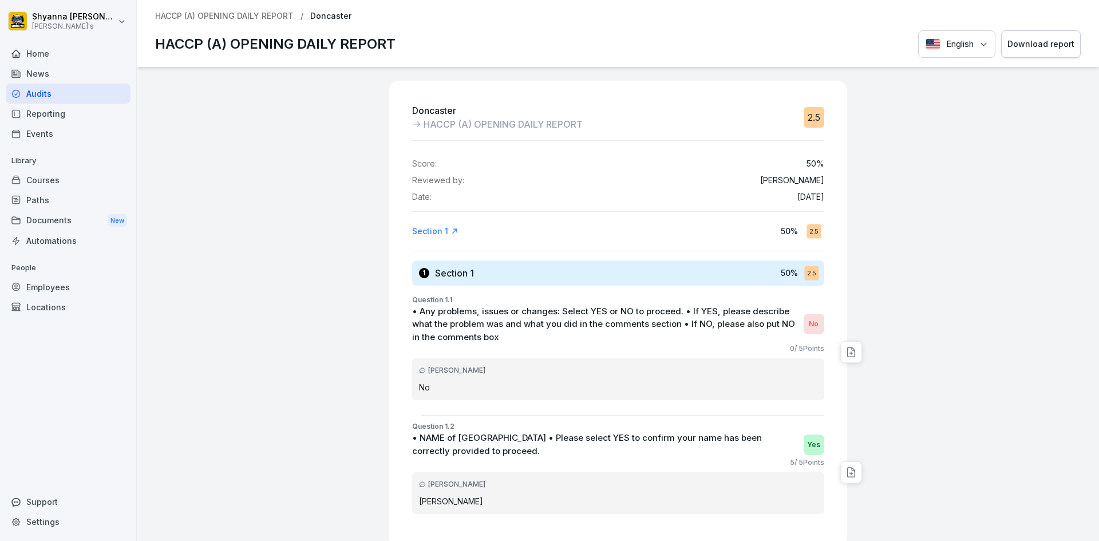 This screenshot has height=541, width=1099. Describe the element at coordinates (424, 273) in the screenshot. I see `div: 1` at that location.